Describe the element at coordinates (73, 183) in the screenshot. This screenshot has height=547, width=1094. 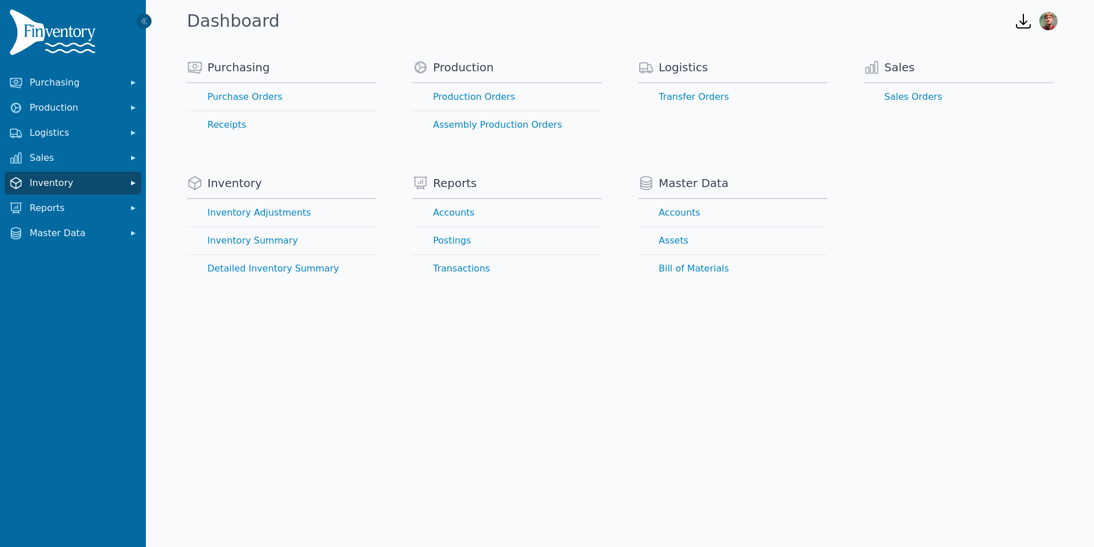
I see `button: Inventory` at that location.